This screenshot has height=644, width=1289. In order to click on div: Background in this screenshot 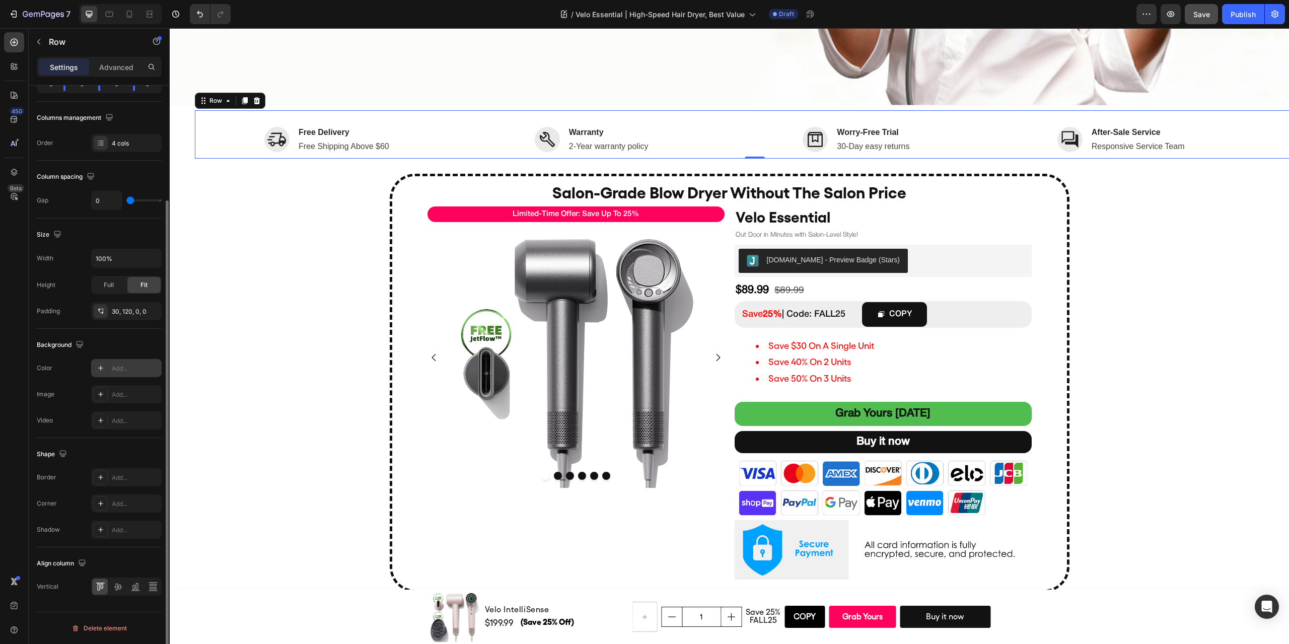, I will do `click(61, 345)`.